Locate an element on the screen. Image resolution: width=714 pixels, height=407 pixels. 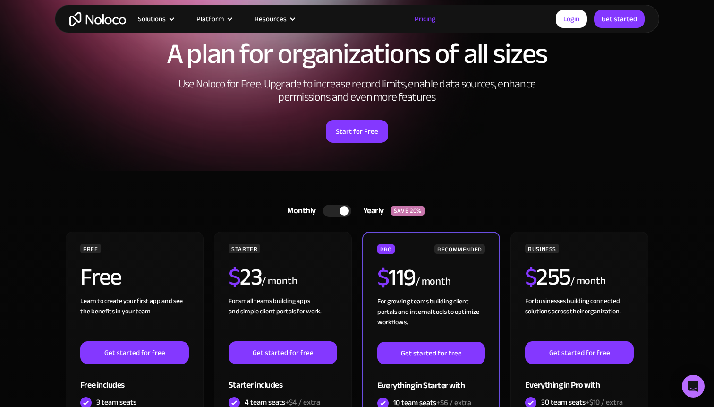
div: Learn to create your first app and see the benefits in your team ‍ is located at coordinates (135, 318).